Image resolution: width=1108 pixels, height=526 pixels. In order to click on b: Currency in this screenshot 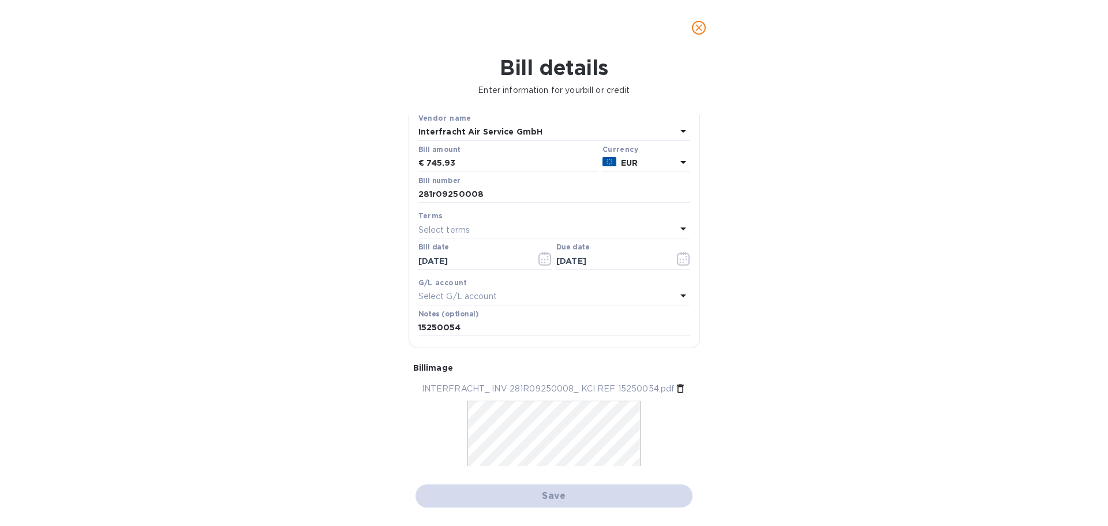, I will do `click(620, 149)`.